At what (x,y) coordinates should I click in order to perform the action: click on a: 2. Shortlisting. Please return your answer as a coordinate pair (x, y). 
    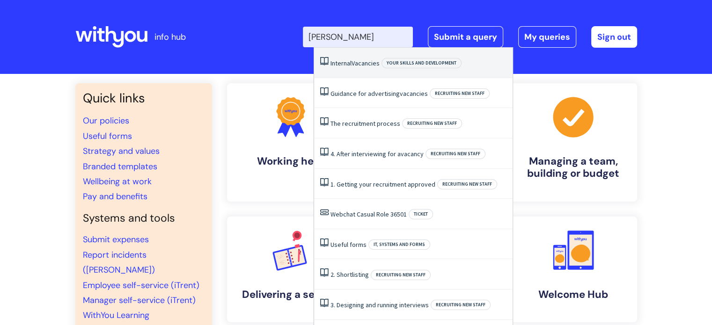
    Looking at the image, I should click on (350, 275).